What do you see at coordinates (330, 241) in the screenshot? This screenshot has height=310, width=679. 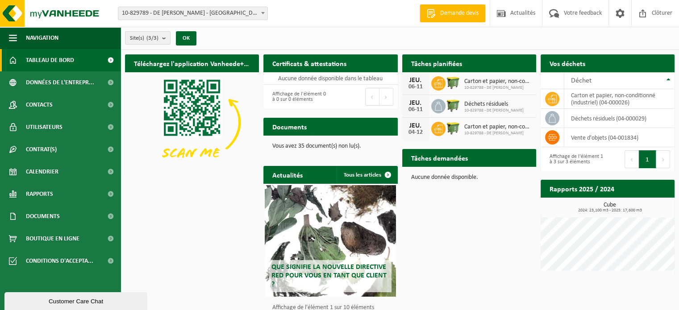 I see `a: Que signifie la nouvelle directive RED pour vous en tant que client ?` at bounding box center [330, 241].